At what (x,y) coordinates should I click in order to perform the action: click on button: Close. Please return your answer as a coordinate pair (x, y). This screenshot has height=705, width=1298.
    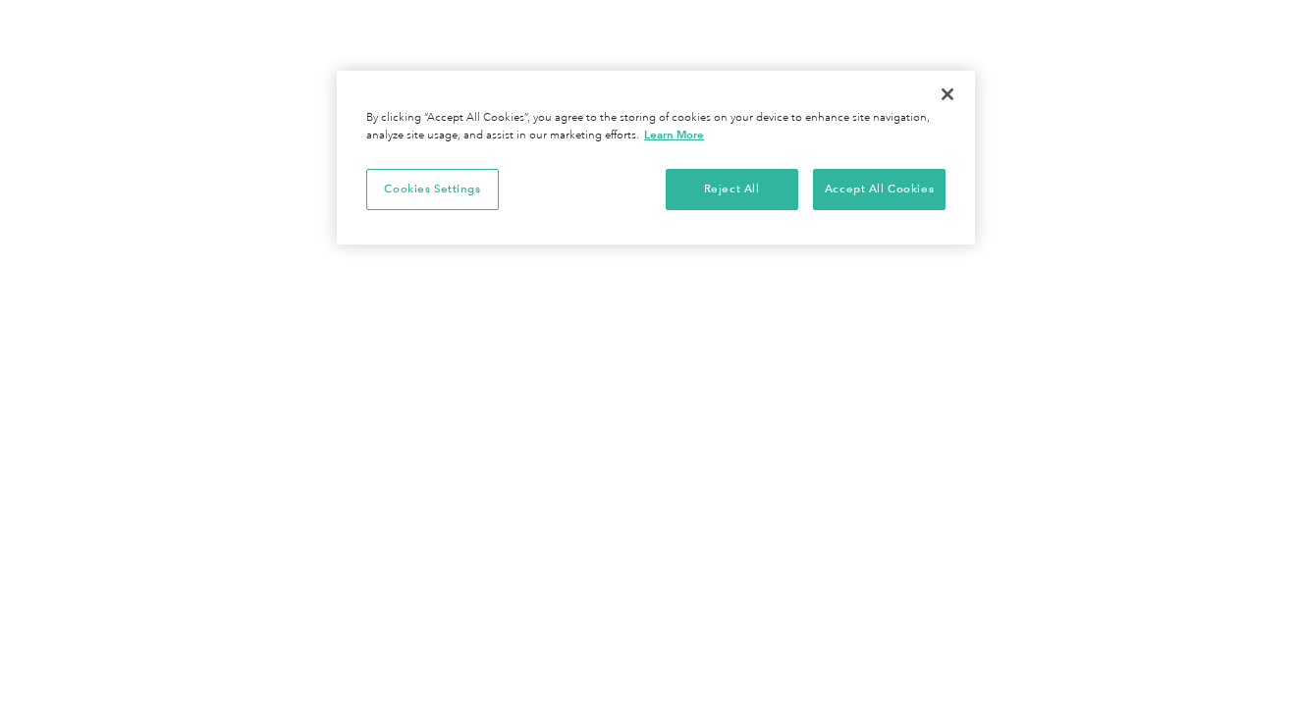
    Looking at the image, I should click on (948, 94).